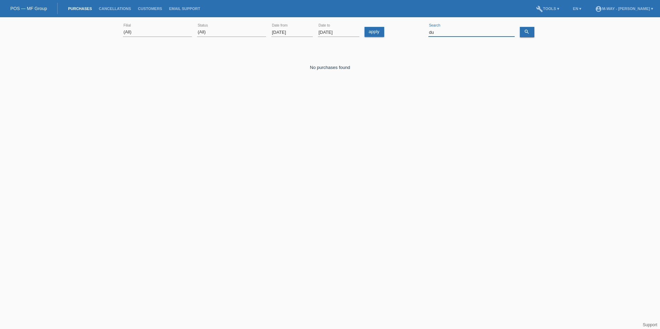 The image size is (660, 329). What do you see at coordinates (330, 62) in the screenshot?
I see `div: No purchases found` at bounding box center [330, 62].